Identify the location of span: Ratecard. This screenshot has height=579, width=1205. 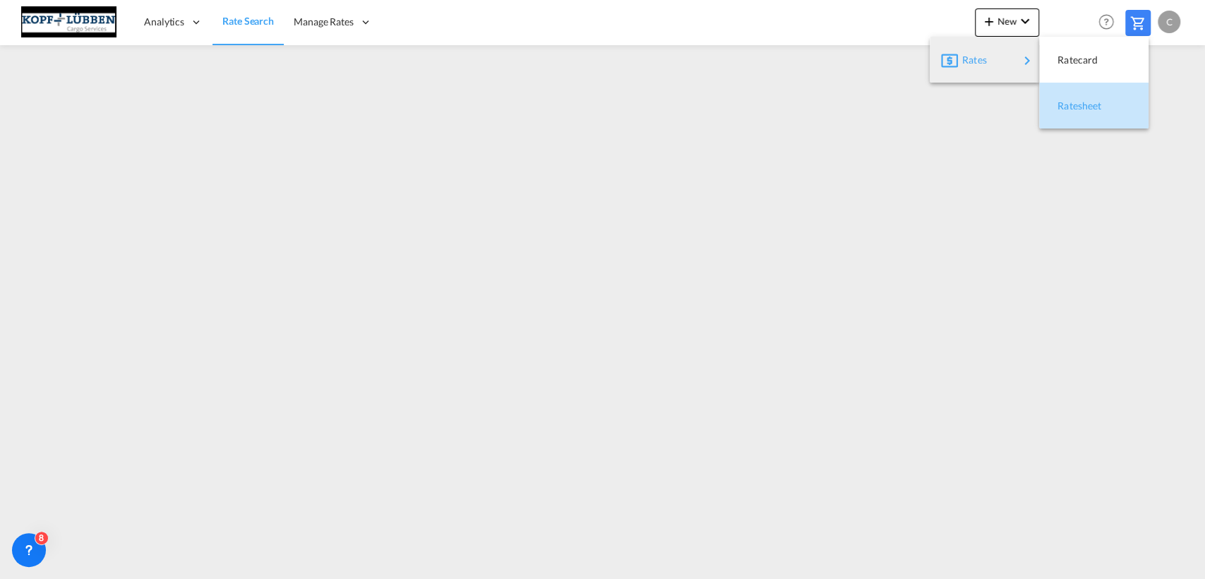
(1065, 60).